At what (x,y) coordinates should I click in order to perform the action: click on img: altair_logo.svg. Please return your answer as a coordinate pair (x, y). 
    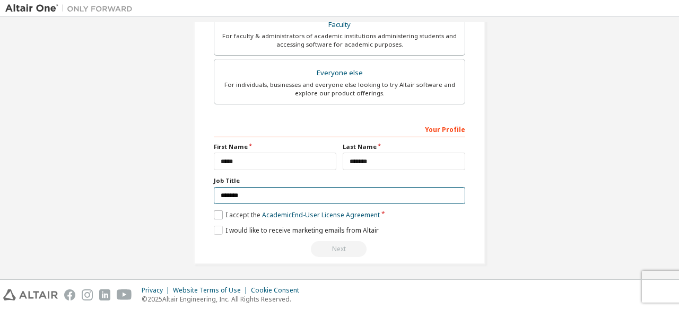
    Looking at the image, I should click on (30, 295).